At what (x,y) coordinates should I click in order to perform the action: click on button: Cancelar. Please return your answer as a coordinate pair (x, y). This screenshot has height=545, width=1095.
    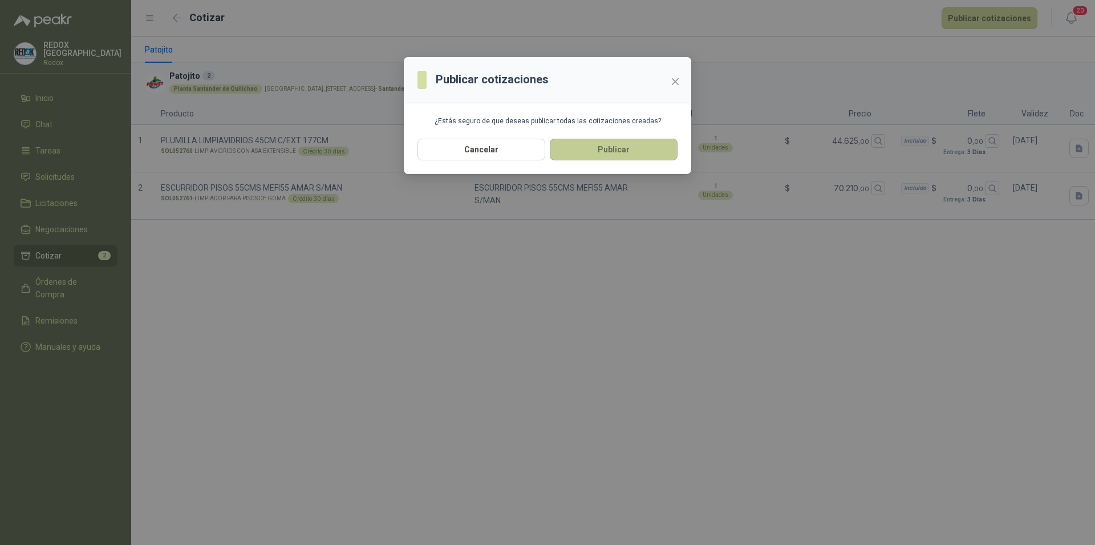
    Looking at the image, I should click on (481, 149).